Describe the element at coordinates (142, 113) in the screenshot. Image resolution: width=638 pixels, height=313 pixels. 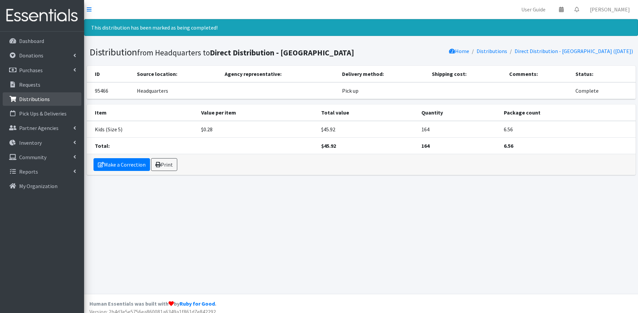
I see `th: Item` at that location.